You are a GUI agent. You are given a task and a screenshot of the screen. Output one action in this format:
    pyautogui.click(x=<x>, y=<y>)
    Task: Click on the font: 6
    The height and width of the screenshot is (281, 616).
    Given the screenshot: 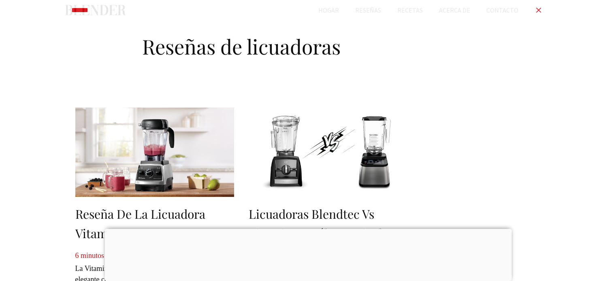 What is the action you would take?
    pyautogui.click(x=77, y=256)
    